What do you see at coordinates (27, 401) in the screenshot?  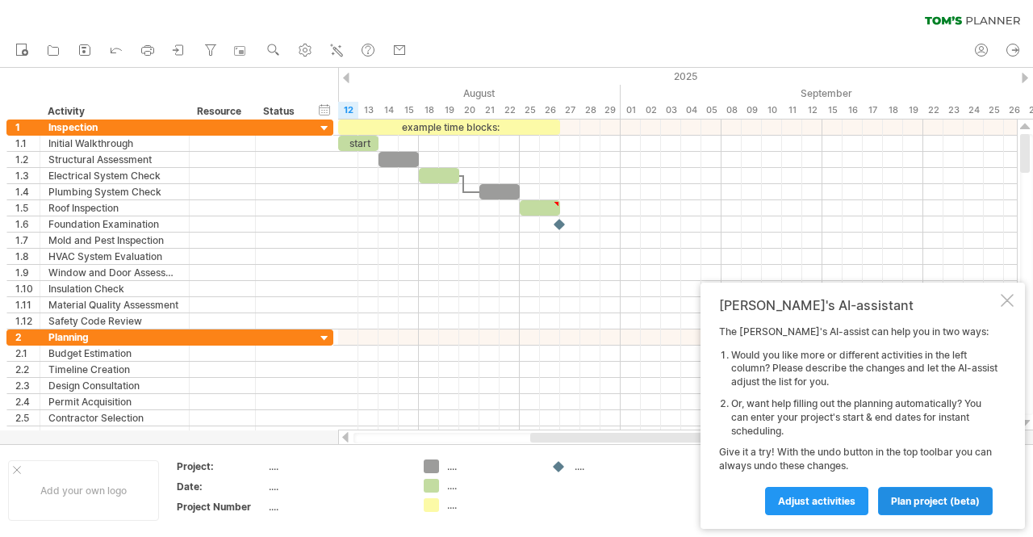 I see `div: 2.4` at bounding box center [27, 401].